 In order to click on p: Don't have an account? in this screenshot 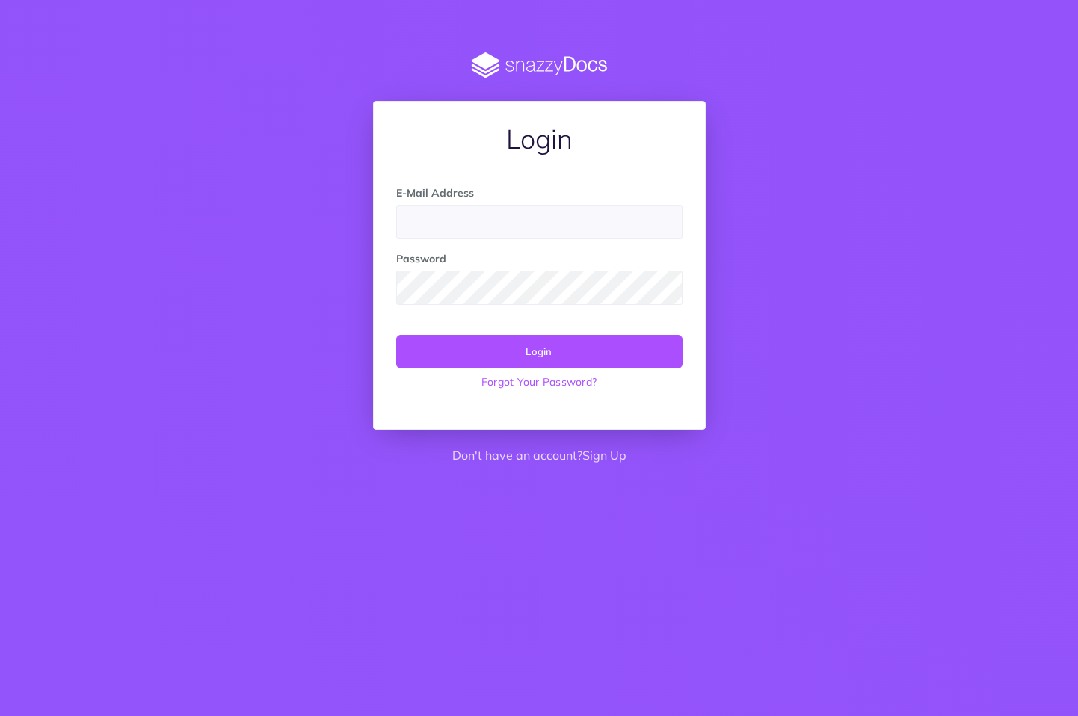, I will do `click(539, 456)`.